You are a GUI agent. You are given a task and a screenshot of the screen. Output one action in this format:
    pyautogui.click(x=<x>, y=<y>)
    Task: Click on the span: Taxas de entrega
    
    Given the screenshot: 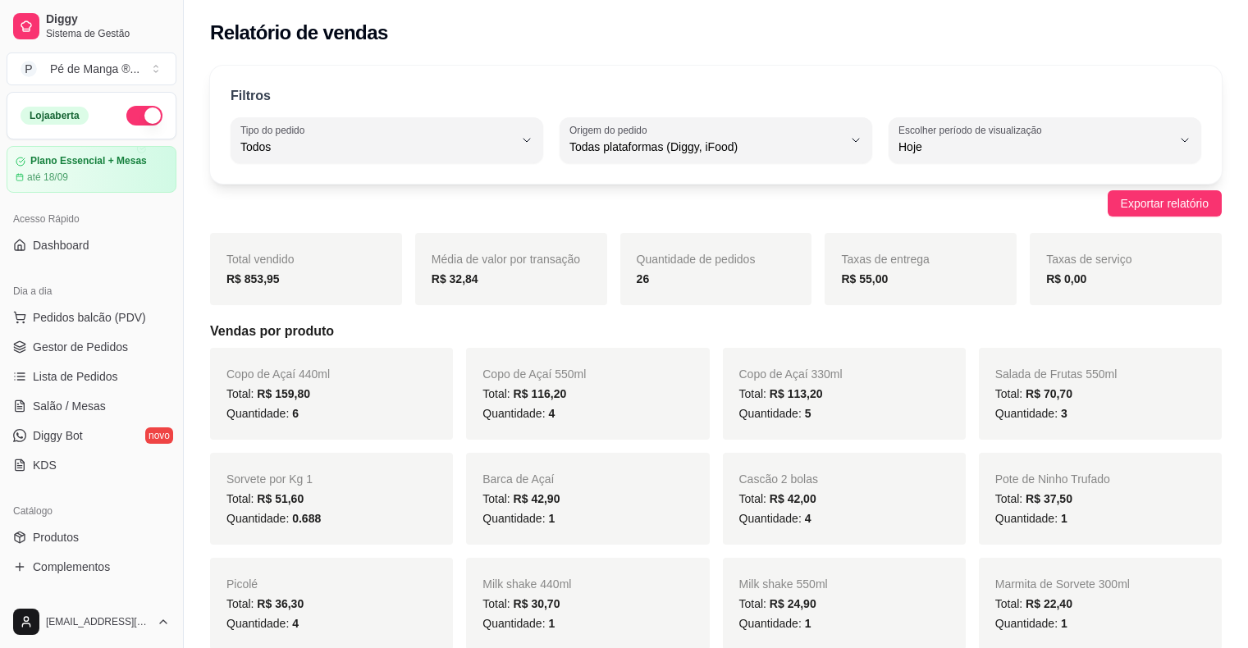 What is the action you would take?
    pyautogui.click(x=884, y=259)
    